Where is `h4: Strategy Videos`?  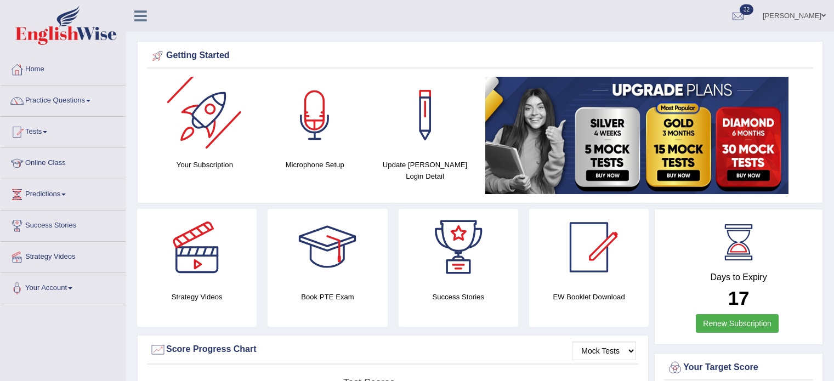 h4: Strategy Videos is located at coordinates (197, 297).